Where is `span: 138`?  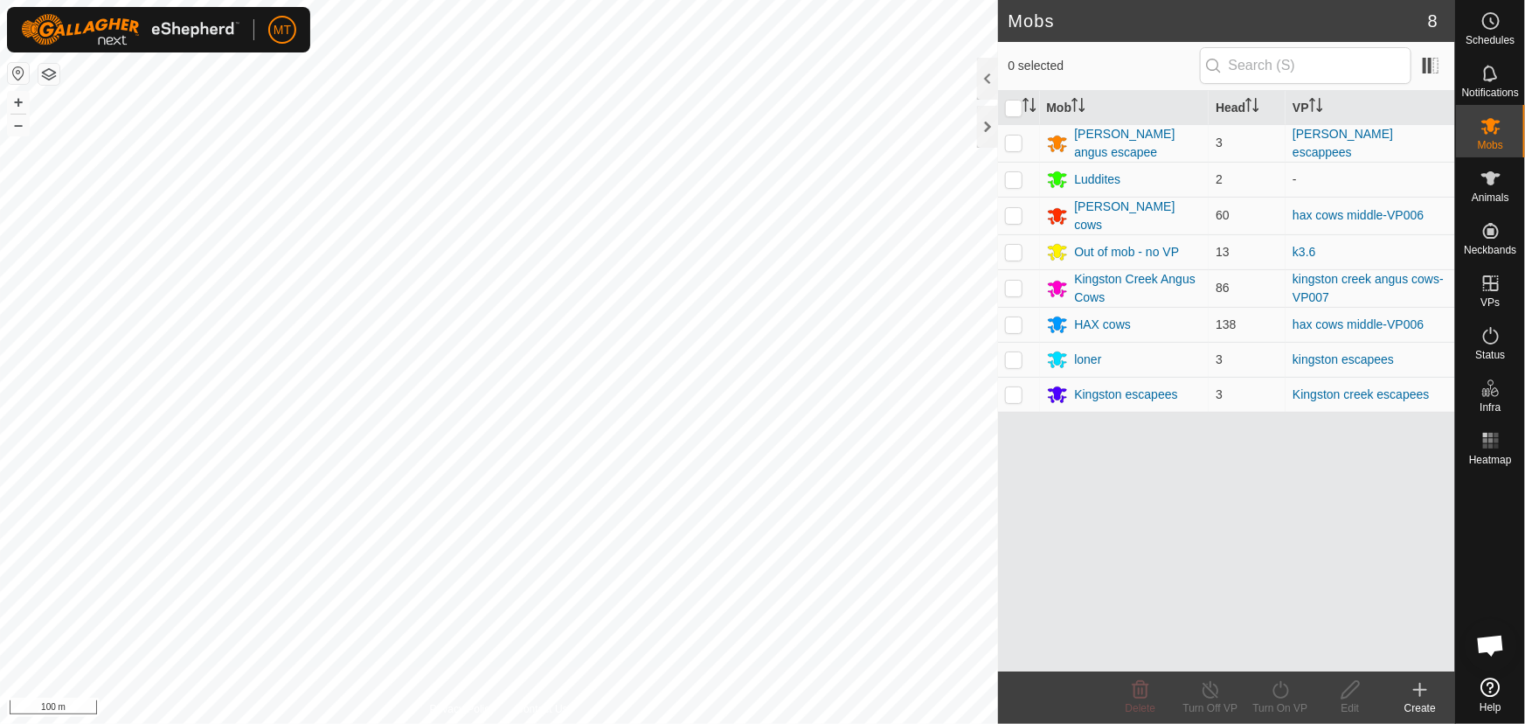
span: 138 is located at coordinates (1225, 324).